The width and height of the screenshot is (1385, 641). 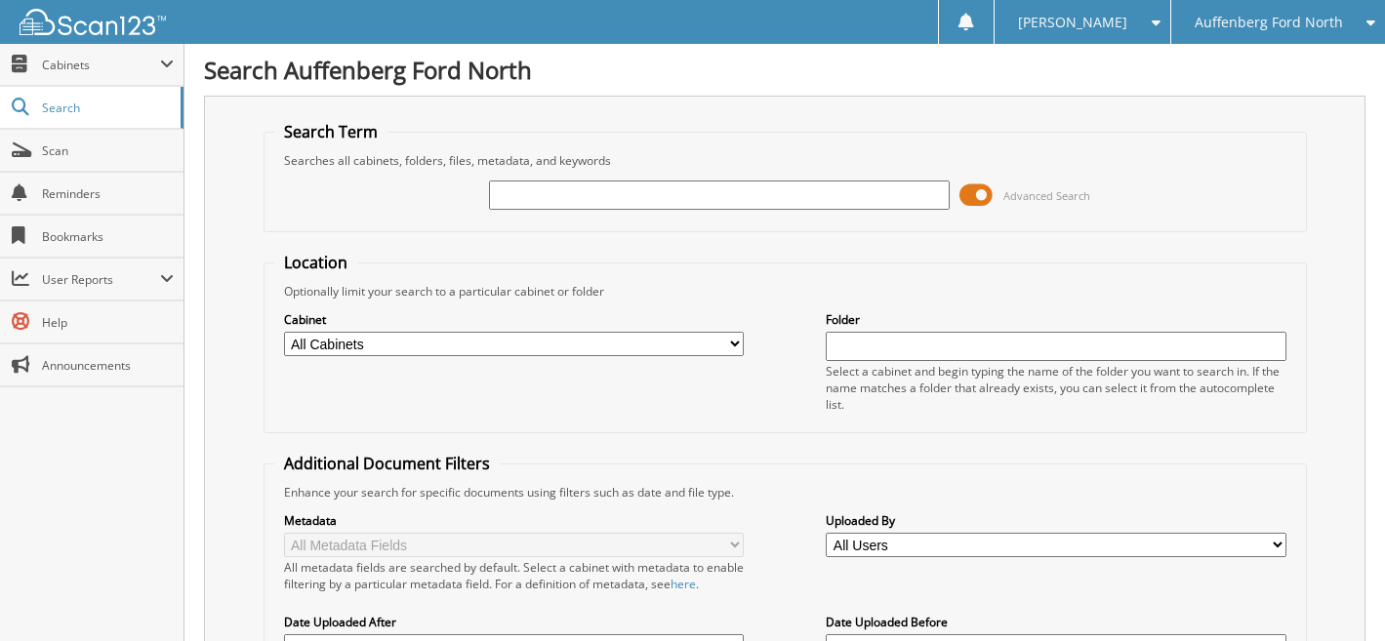 What do you see at coordinates (107, 236) in the screenshot?
I see `span: Bookmarks` at bounding box center [107, 236].